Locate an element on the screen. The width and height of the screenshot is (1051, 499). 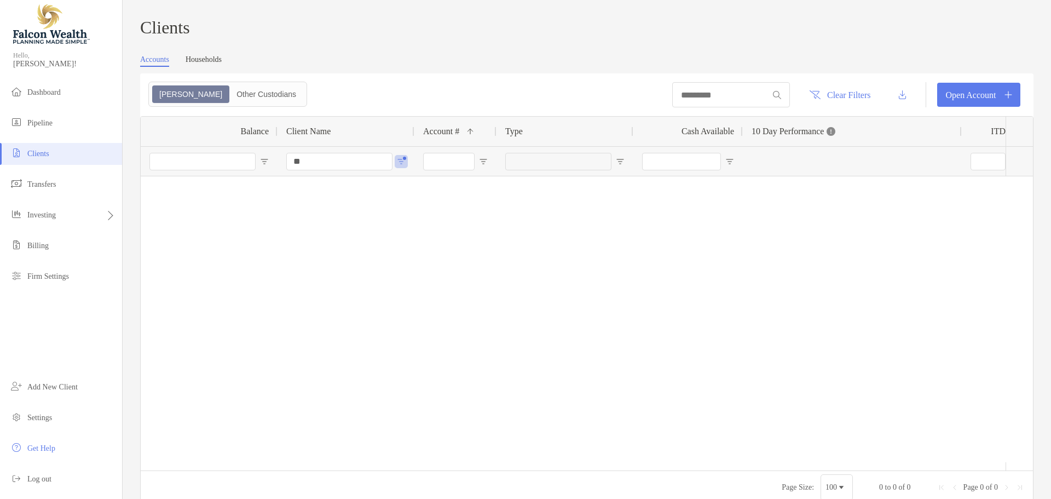
img: pipeline icon is located at coordinates (16, 122).